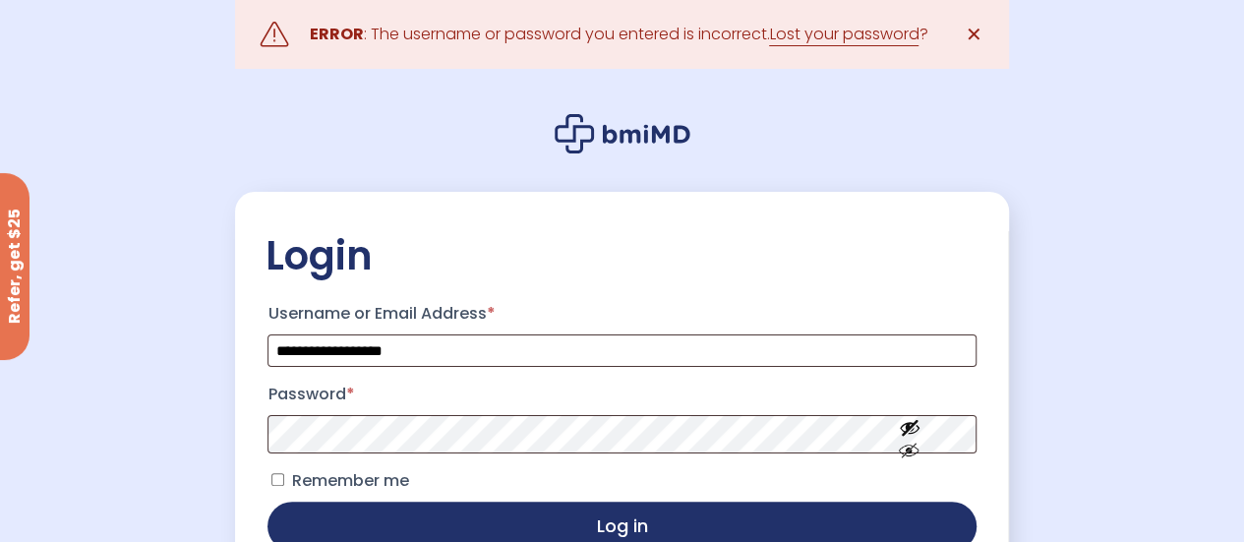  Describe the element at coordinates (622, 256) in the screenshot. I see `h2: Login` at that location.